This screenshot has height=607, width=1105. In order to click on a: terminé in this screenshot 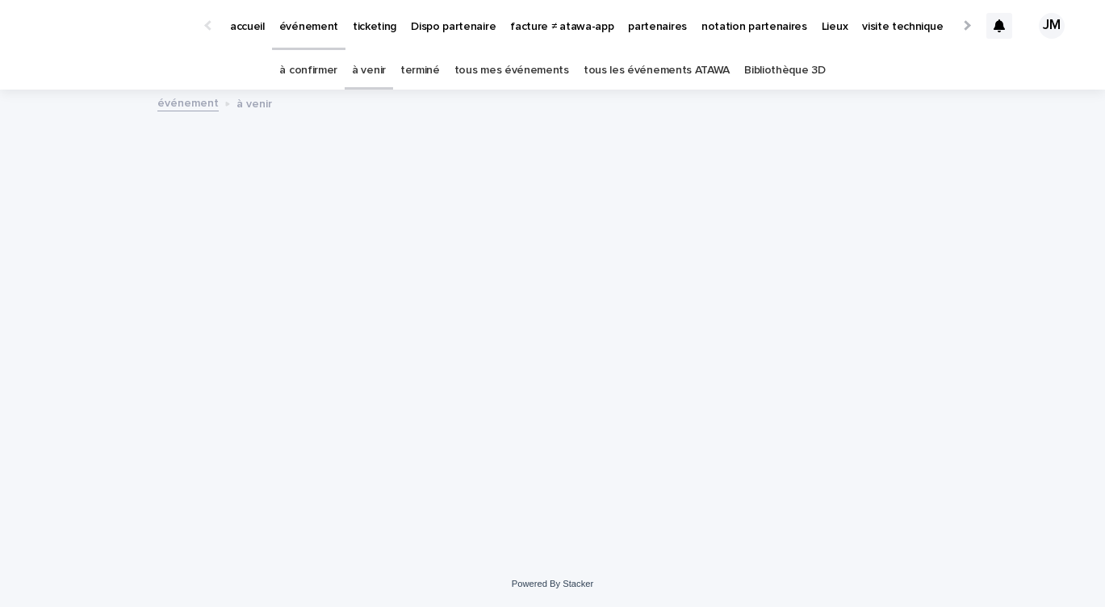, I will do `click(420, 70)`.